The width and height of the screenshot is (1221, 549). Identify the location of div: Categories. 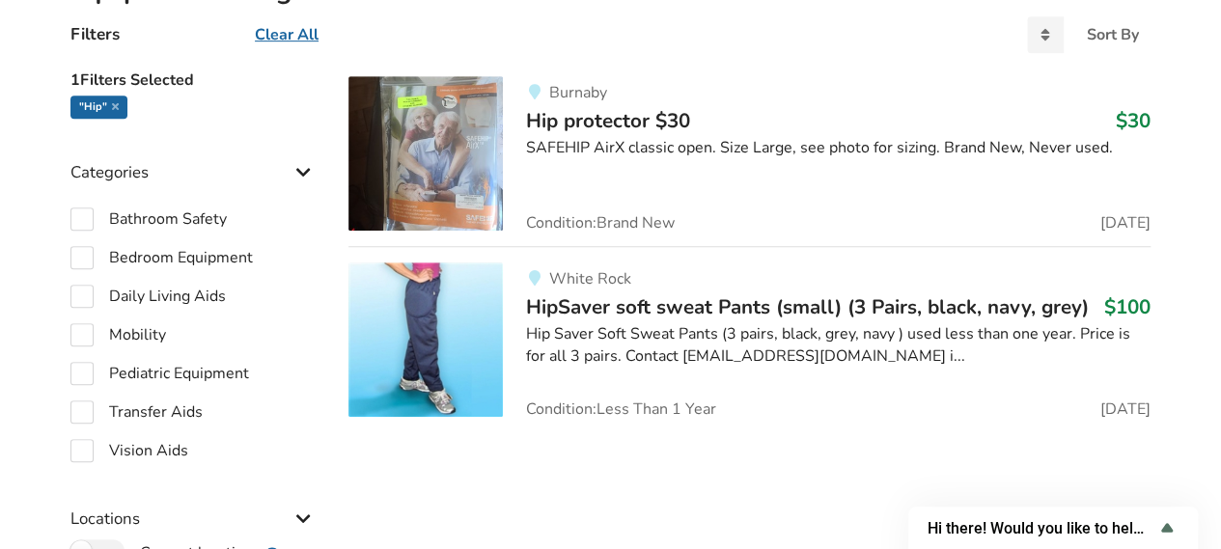
(194, 157).